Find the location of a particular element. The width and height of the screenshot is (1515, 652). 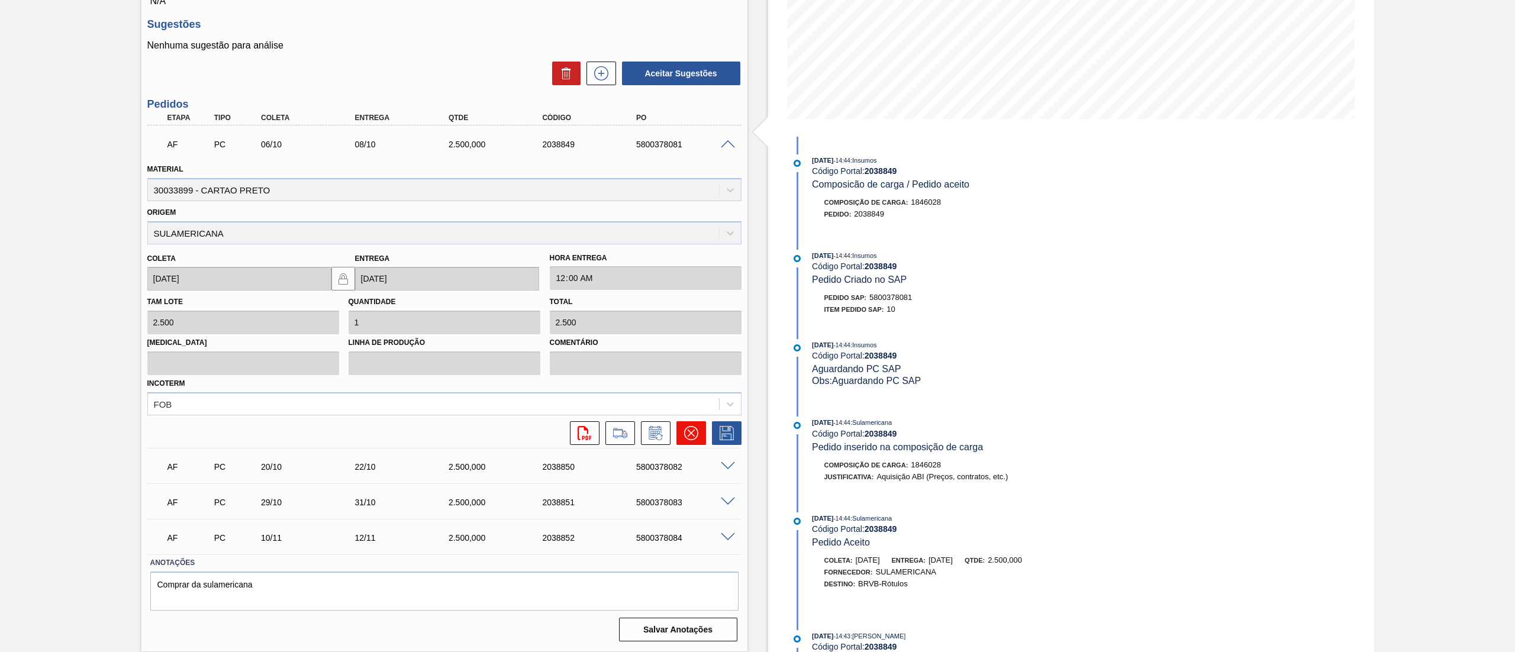

div: Cancelar pedido is located at coordinates (688, 433).